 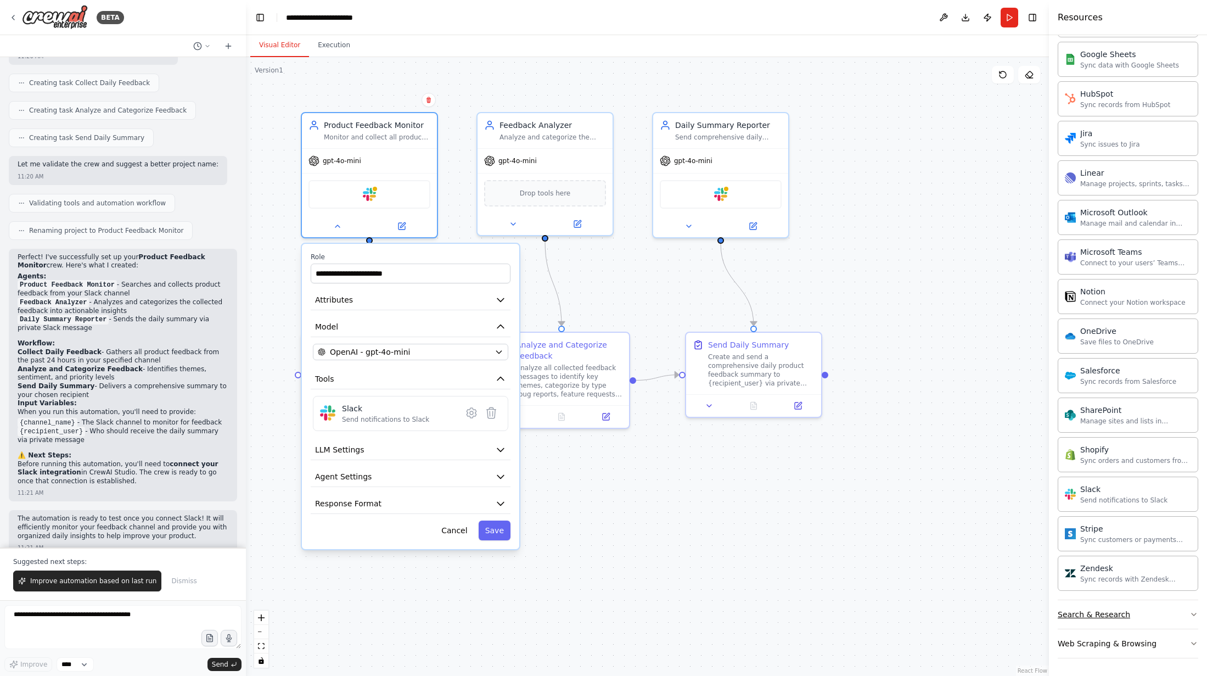 I want to click on div: Sync issues to Jira, so click(x=1110, y=144).